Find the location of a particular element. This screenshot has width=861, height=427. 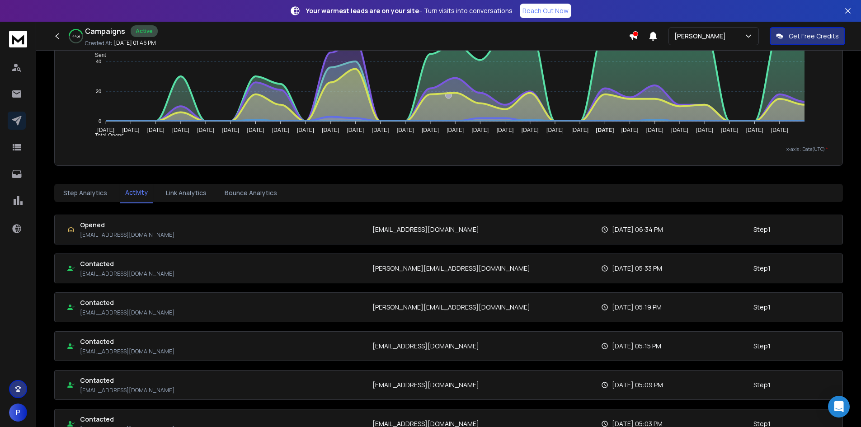

p: Reach Out Now is located at coordinates (545, 11).